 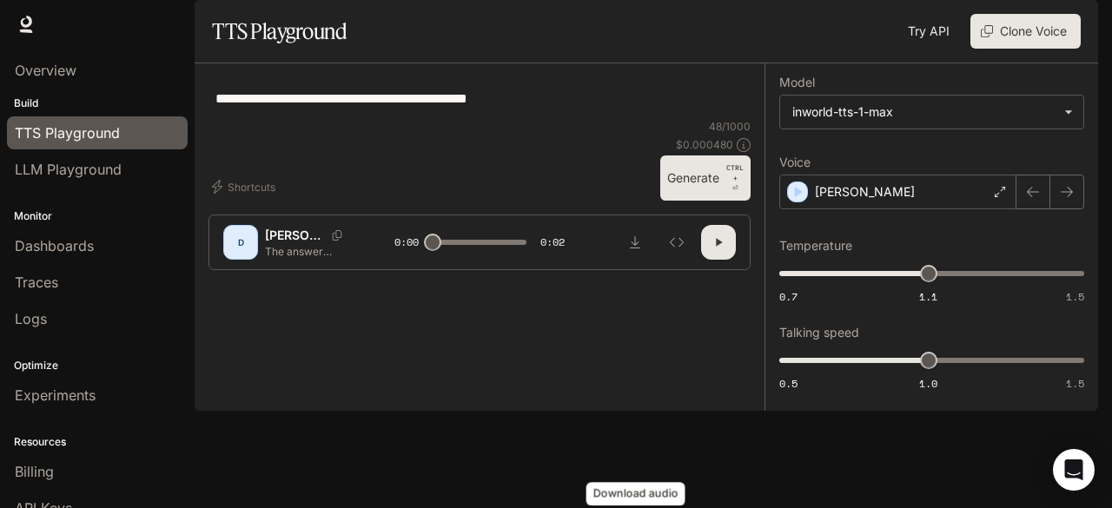 I want to click on span: 1.0, so click(x=928, y=383).